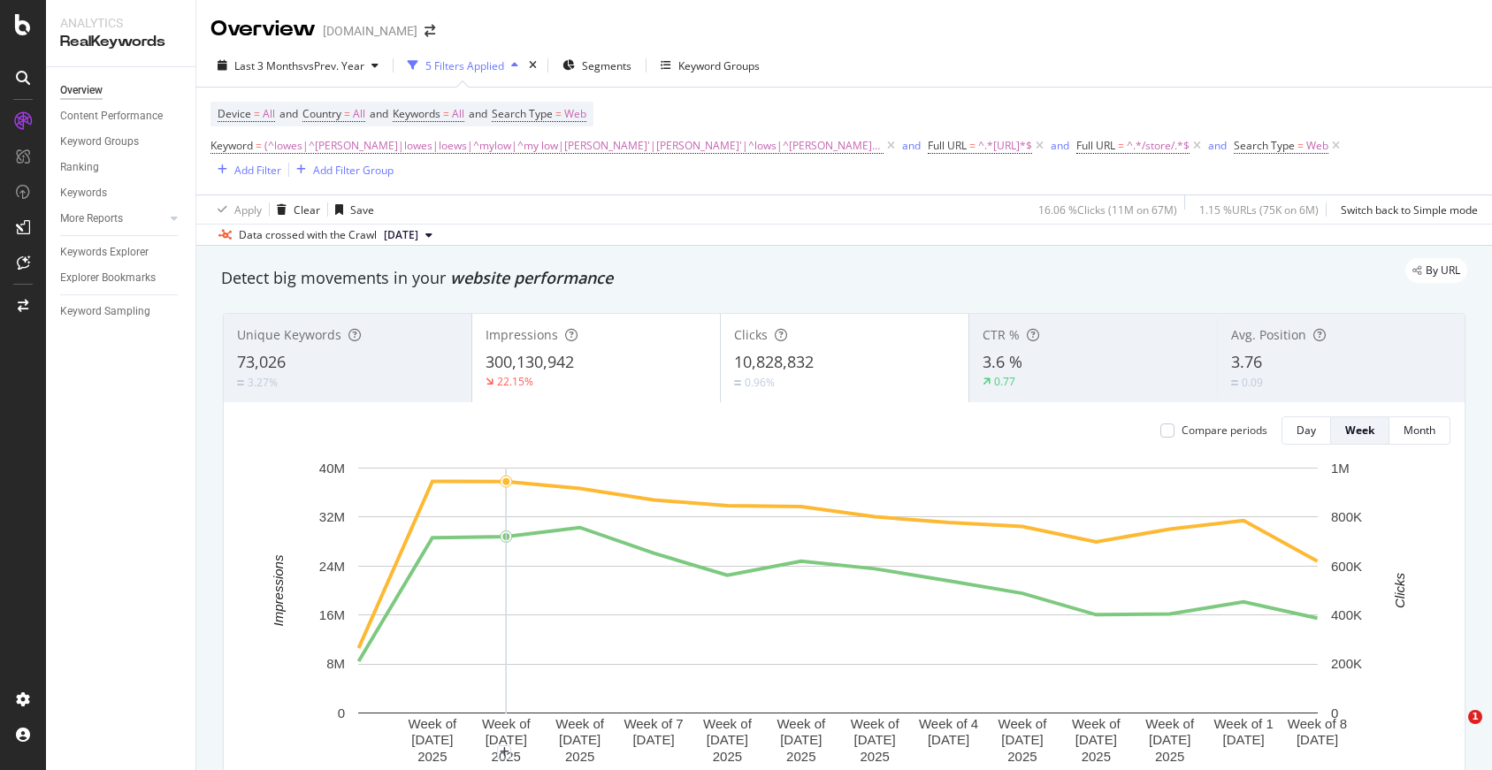  What do you see at coordinates (121, 141) in the screenshot?
I see `a: Keyword Groups` at bounding box center [121, 141].